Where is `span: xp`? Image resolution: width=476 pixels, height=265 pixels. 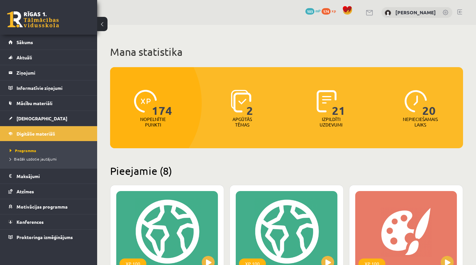 span: xp is located at coordinates (334, 11).